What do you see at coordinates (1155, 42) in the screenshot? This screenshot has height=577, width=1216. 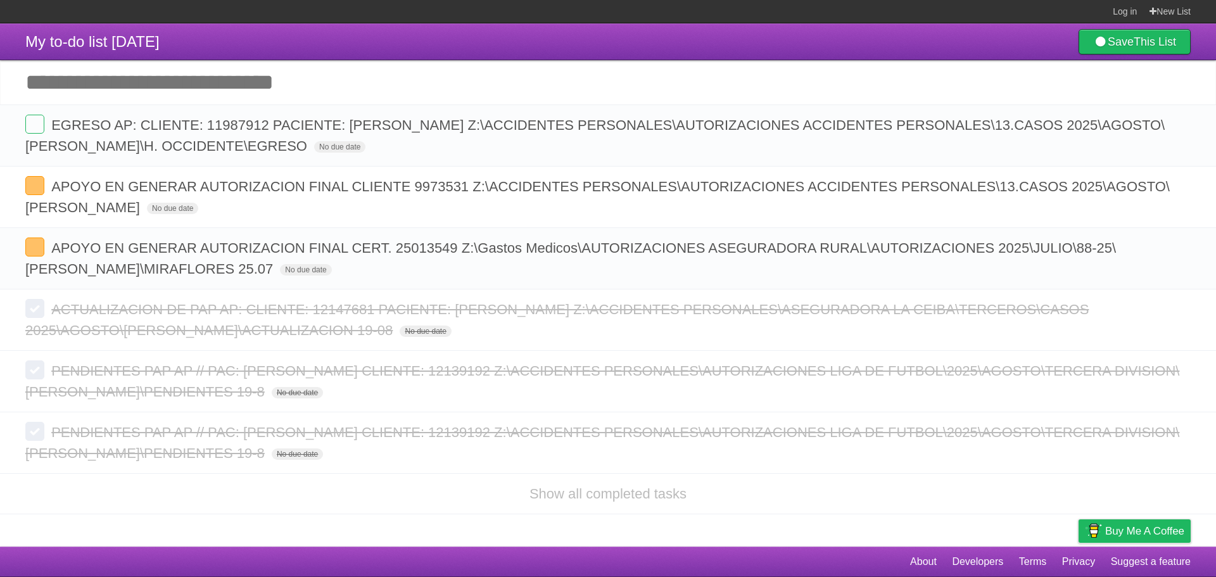 I see `b: This List` at bounding box center [1155, 42].